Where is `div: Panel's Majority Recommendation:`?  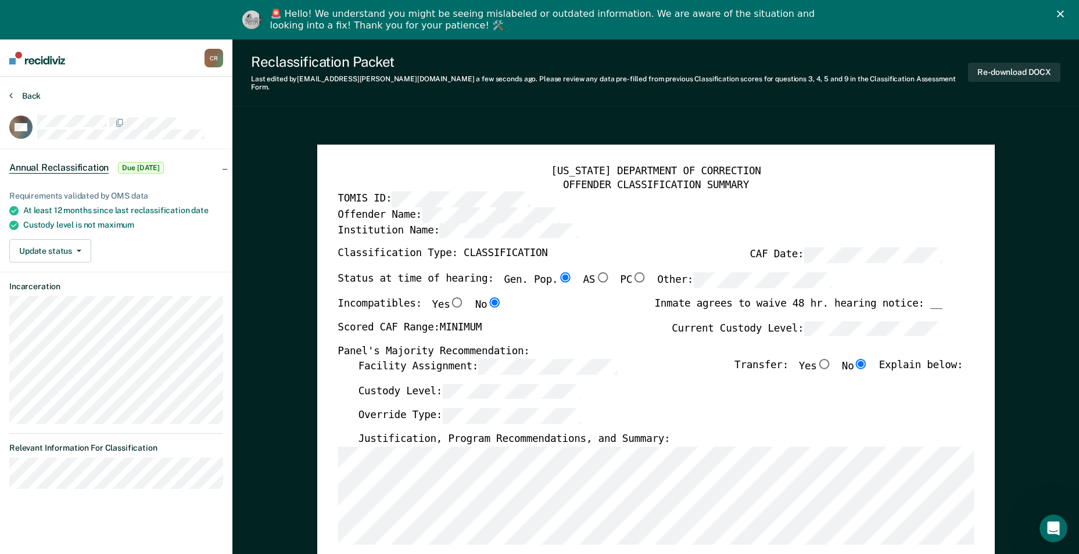
div: Panel's Majority Recommendation: is located at coordinates (640, 352).